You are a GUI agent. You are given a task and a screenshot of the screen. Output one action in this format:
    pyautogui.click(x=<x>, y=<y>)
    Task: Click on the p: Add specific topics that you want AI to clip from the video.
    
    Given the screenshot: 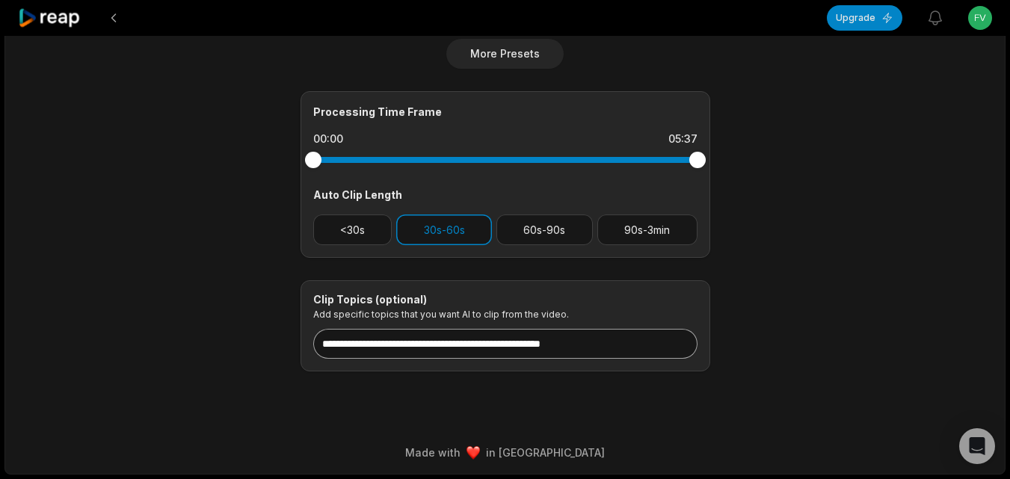 What is the action you would take?
    pyautogui.click(x=505, y=314)
    